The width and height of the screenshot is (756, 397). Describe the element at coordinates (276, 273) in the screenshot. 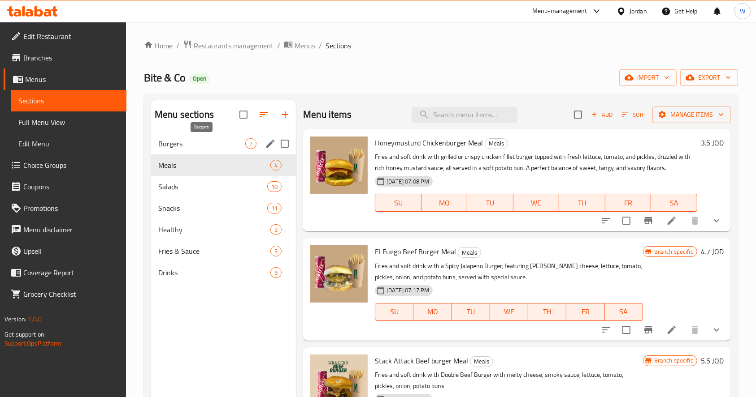

I see `span: 9` at that location.